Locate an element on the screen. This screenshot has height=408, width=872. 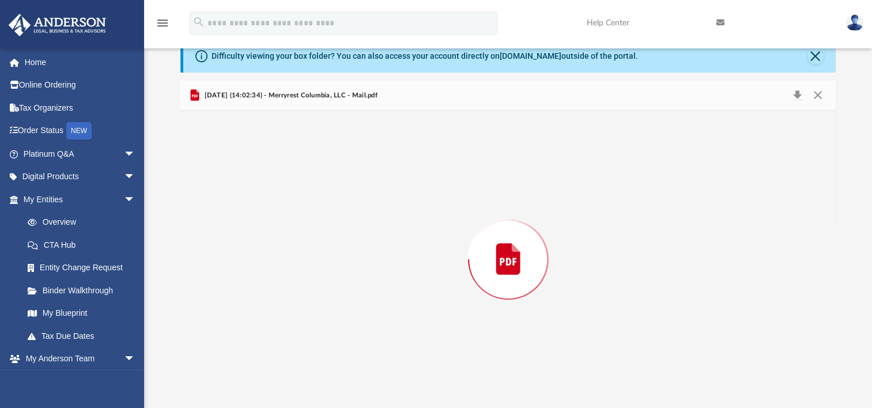
a: Home is located at coordinates (80, 62).